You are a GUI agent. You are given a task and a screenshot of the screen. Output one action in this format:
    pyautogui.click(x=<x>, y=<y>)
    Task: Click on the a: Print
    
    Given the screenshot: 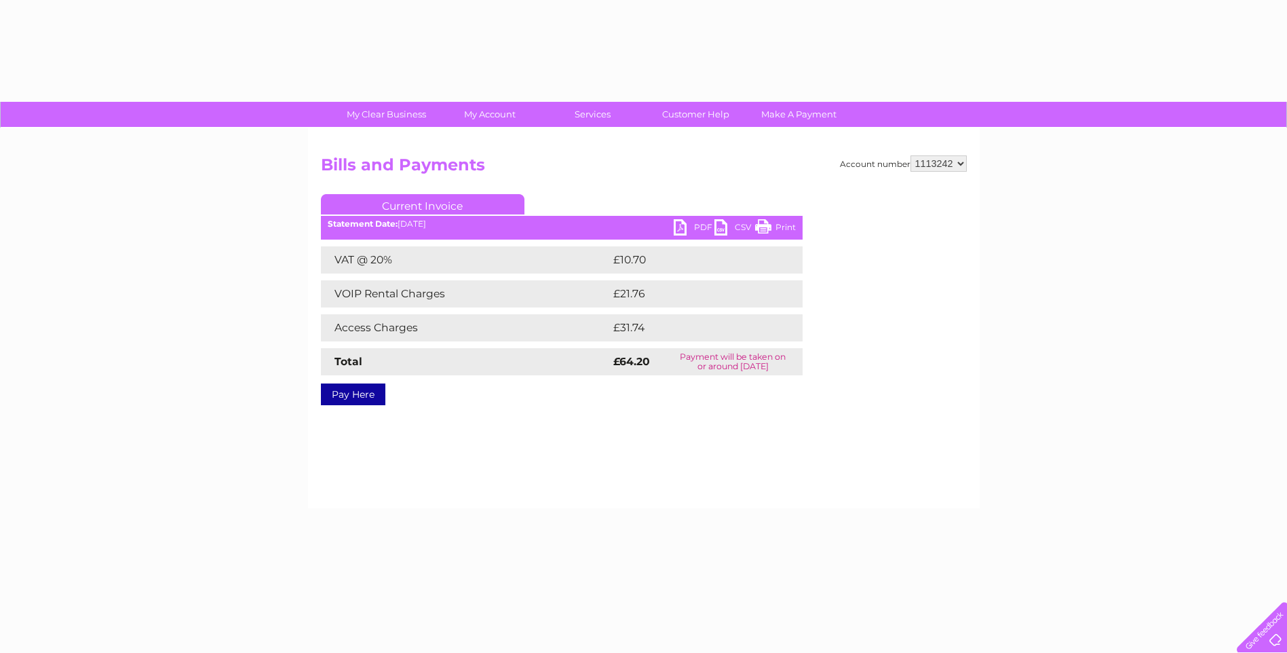 What is the action you would take?
    pyautogui.click(x=776, y=229)
    